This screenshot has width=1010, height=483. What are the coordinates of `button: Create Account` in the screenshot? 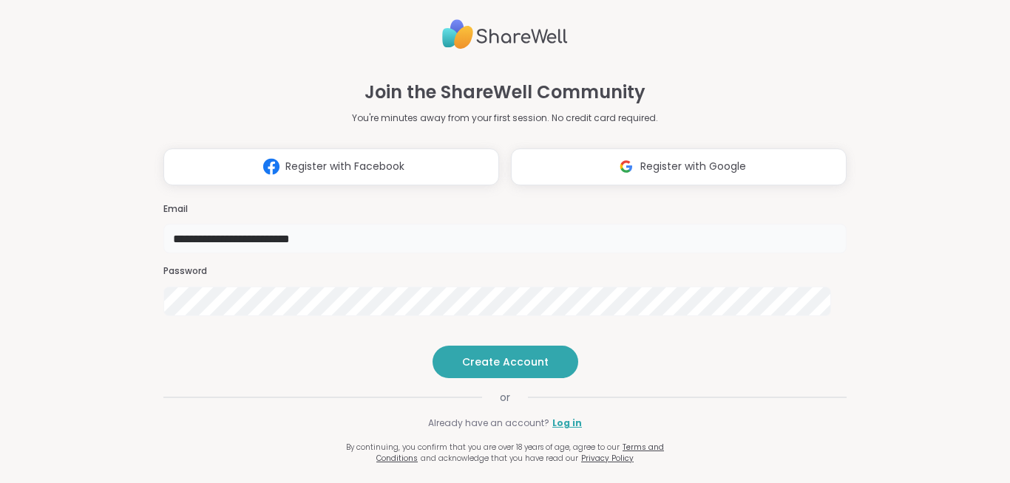 It's located at (505, 362).